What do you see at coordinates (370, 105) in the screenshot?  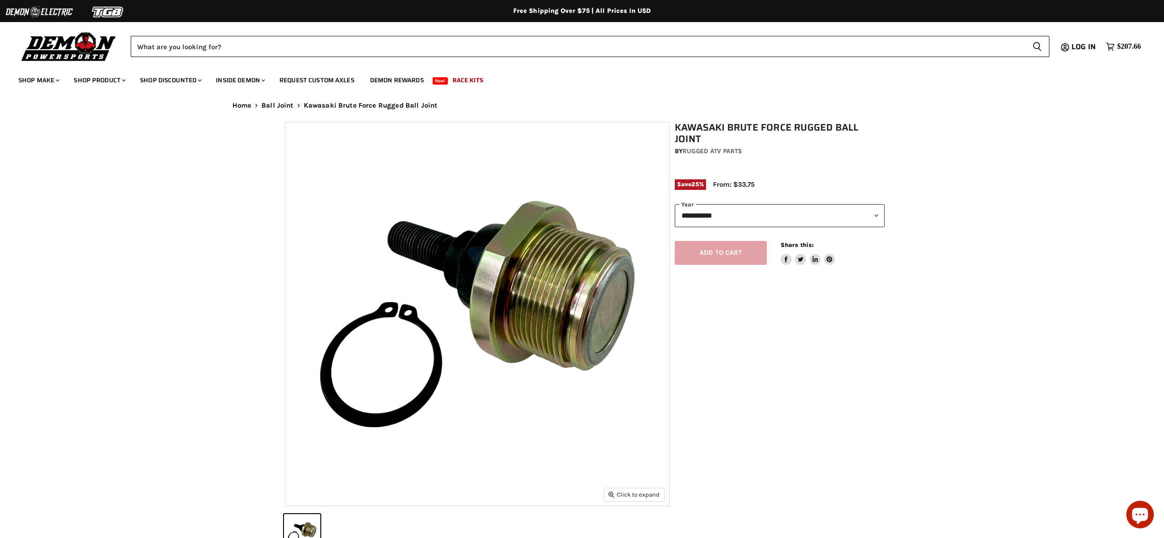 I see `span: Kawasaki Brute Force Rugged Ball Joint` at bounding box center [370, 105].